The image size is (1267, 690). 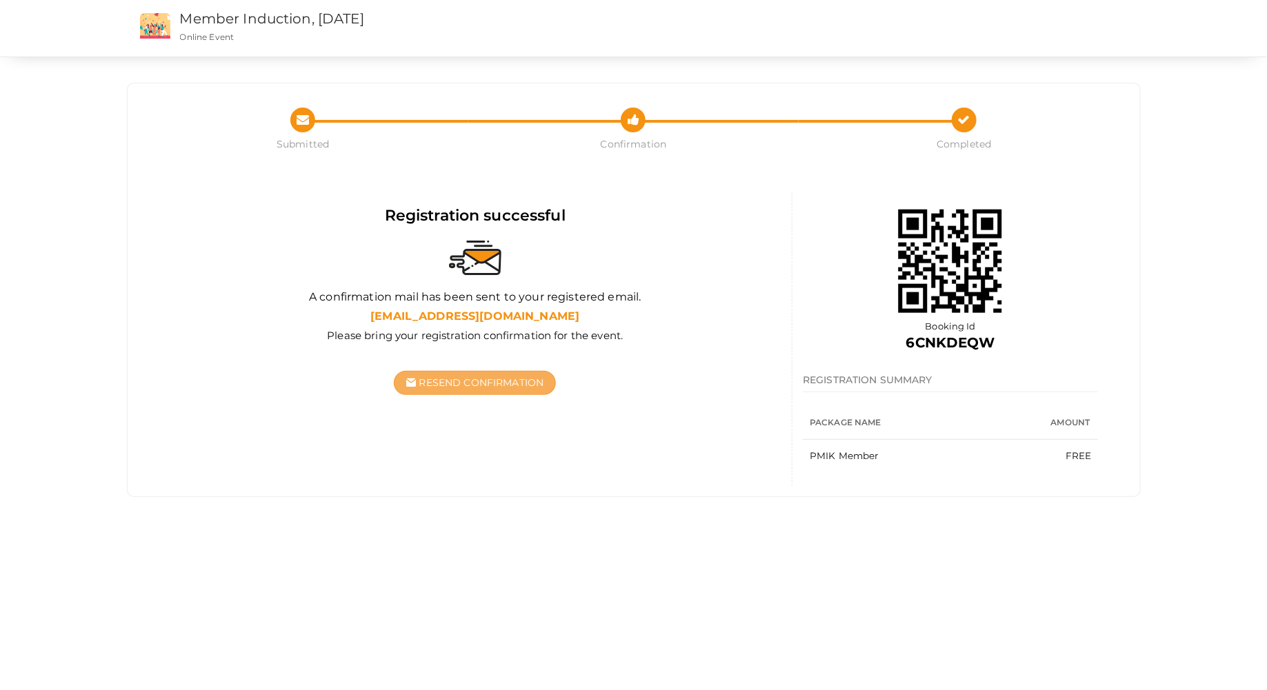 What do you see at coordinates (481, 383) in the screenshot?
I see `span: Resend Confirmation` at bounding box center [481, 383].